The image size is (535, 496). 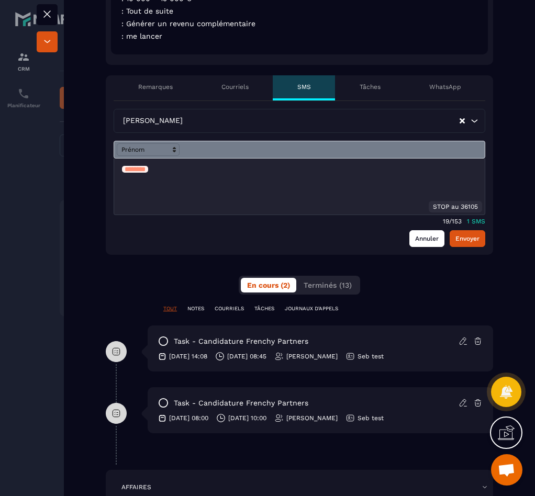 I want to click on p: Remarques, so click(x=156, y=87).